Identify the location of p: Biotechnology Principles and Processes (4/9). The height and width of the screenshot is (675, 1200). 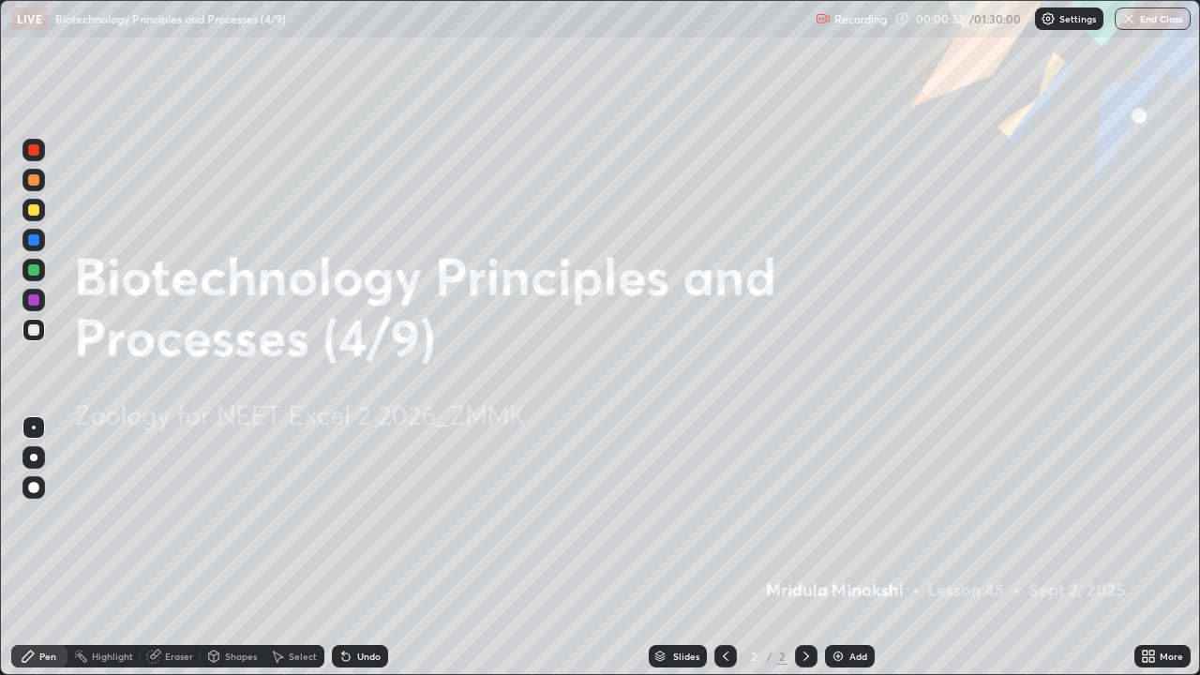
(171, 19).